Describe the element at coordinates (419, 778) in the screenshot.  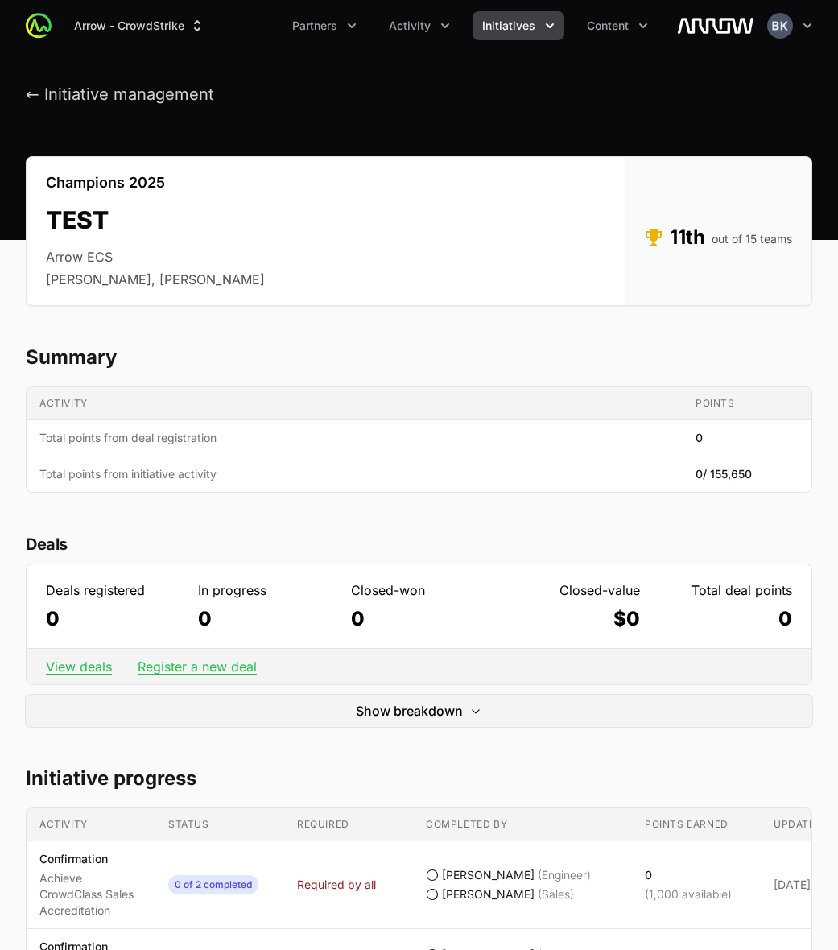
I see `h2: Initiative progress` at that location.